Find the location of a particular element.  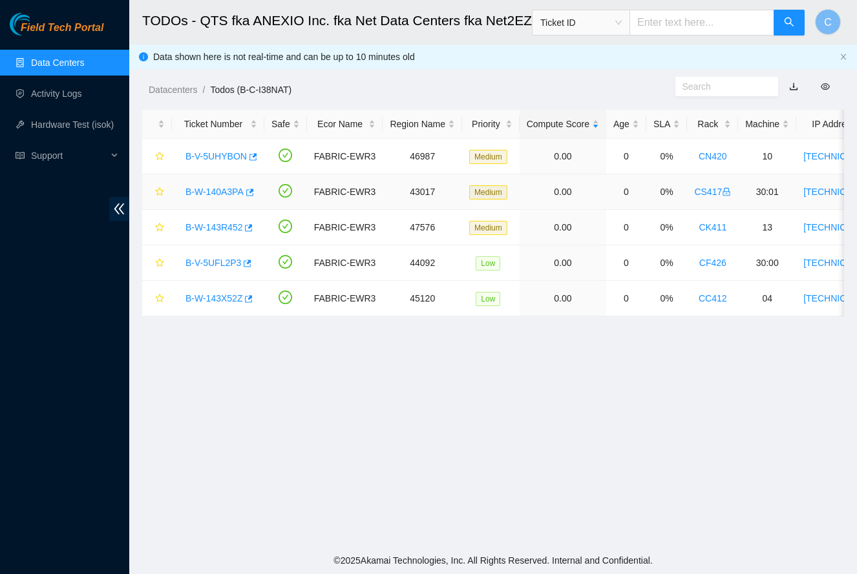

a: B-V-5UFL2P3 is located at coordinates (213, 263).